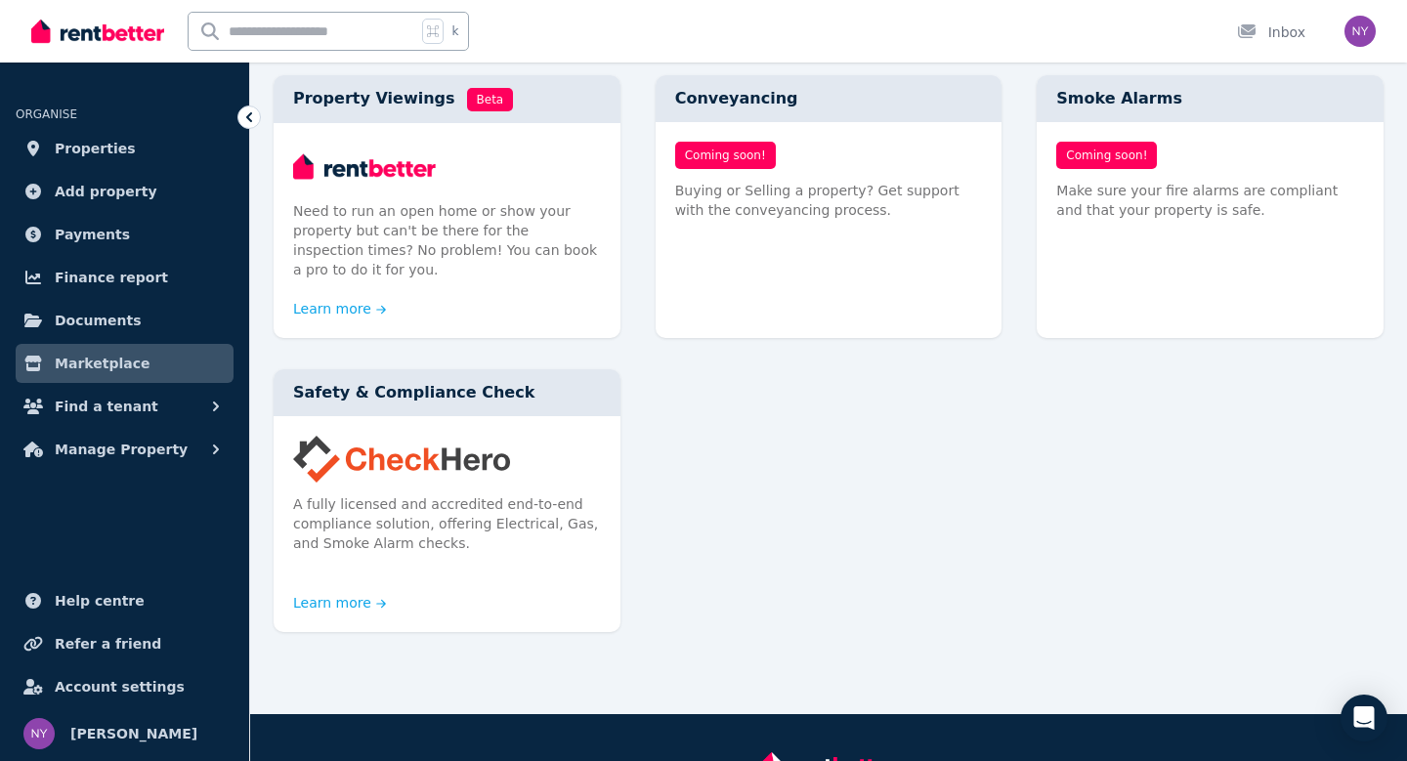  I want to click on button: Manage Property, so click(124, 449).